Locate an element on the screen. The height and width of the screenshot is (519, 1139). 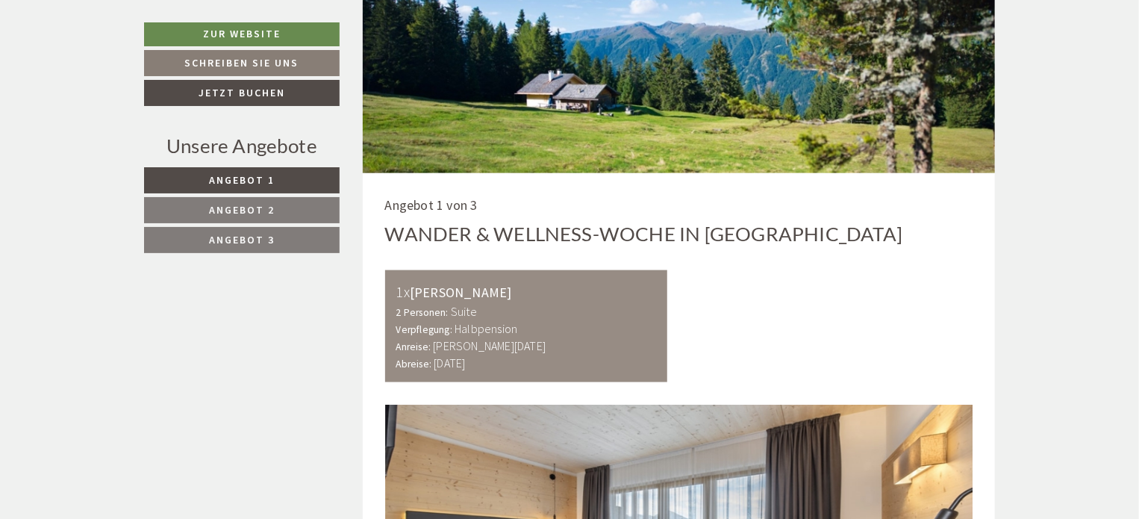
small: Verpflegung: is located at coordinates (424, 329).